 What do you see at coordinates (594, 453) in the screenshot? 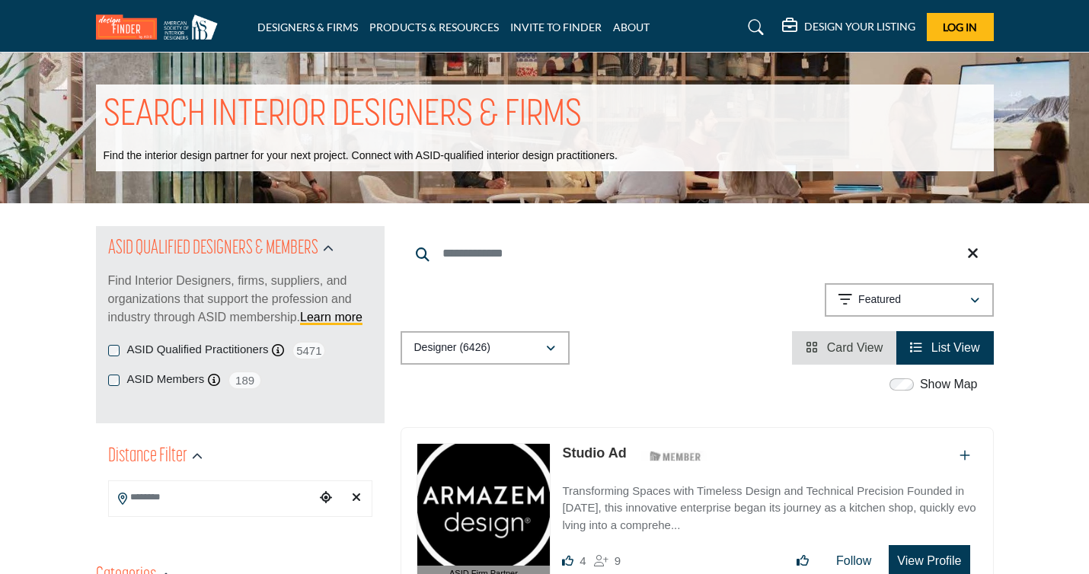
I see `a: Studio Ad` at bounding box center [594, 453].